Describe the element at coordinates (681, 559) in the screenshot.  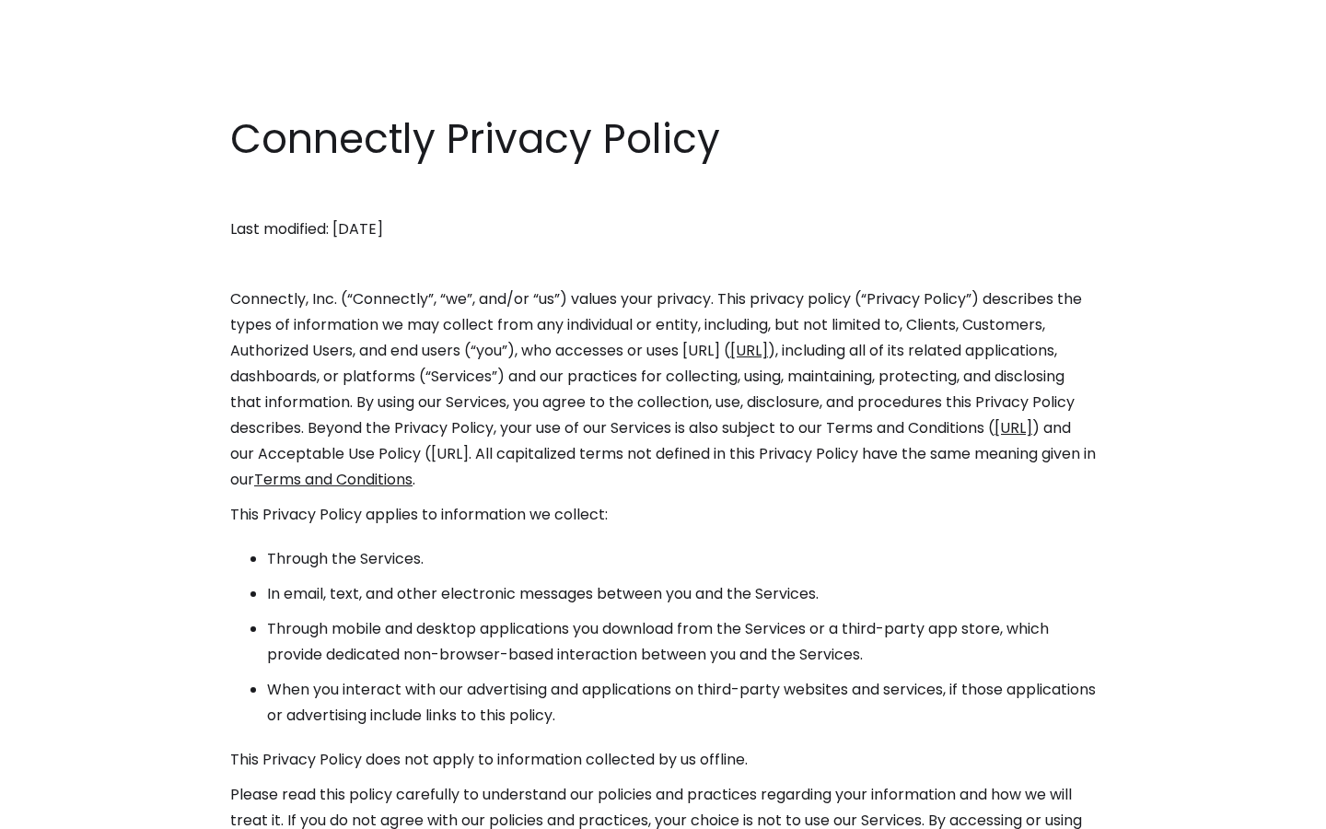
I see `li: Through the Services.` at that location.